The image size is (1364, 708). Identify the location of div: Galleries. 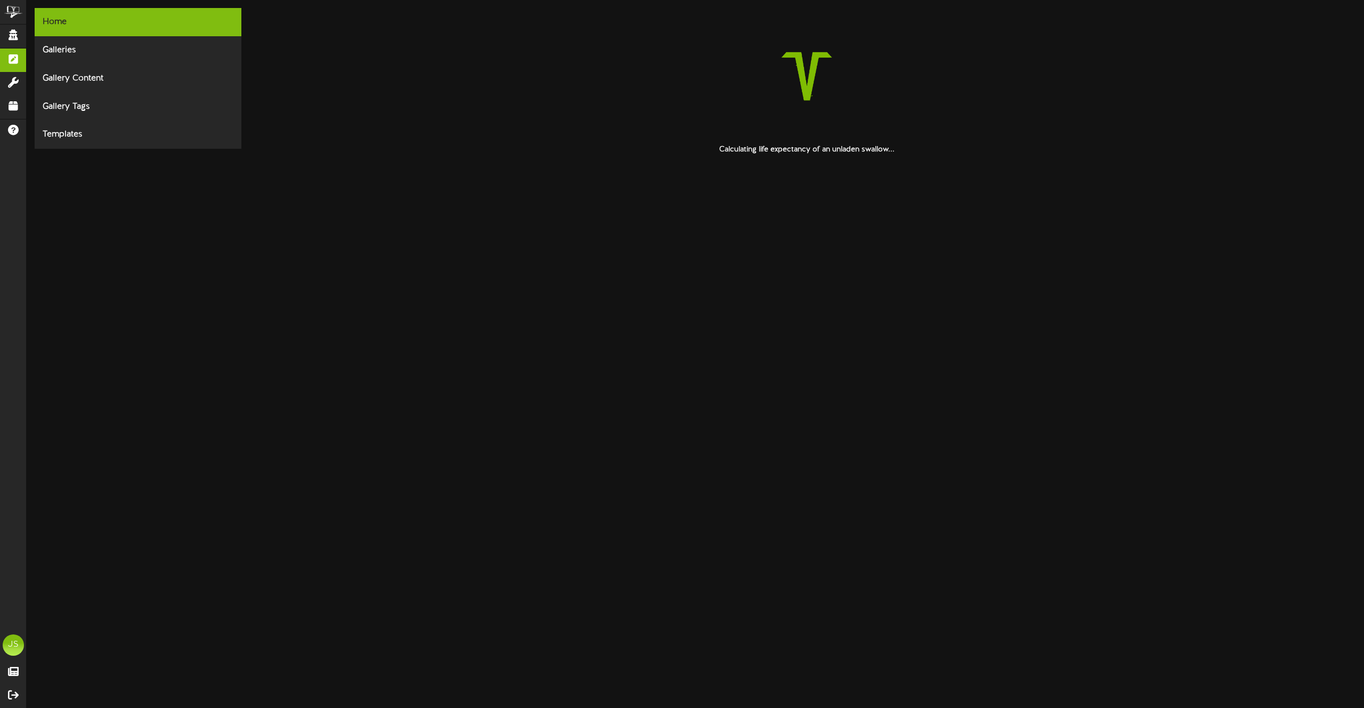
(138, 50).